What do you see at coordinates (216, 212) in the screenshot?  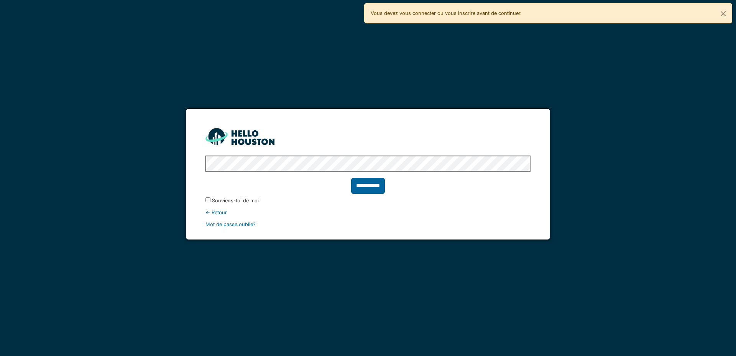 I see `font: ← Retour` at bounding box center [216, 212].